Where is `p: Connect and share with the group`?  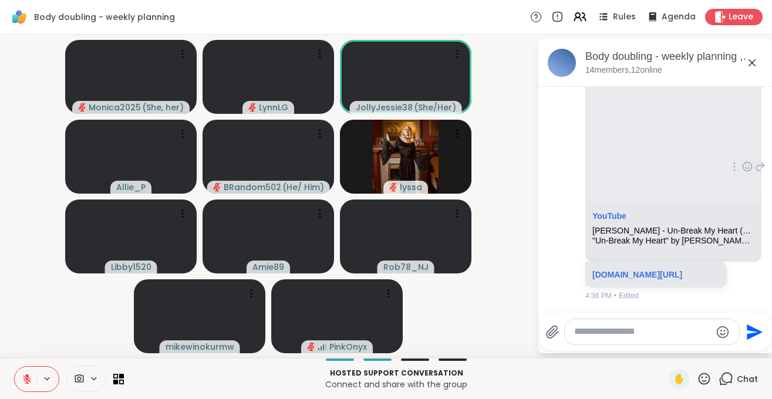
p: Connect and share with the group is located at coordinates (396, 385).